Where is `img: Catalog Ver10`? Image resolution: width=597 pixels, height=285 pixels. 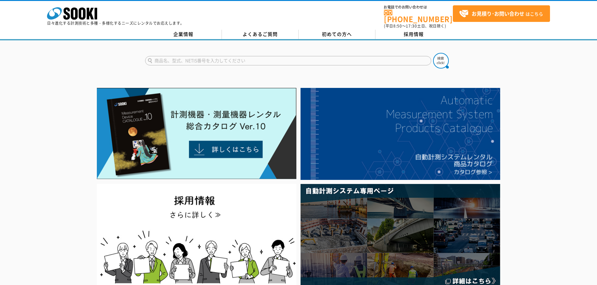
img: Catalog Ver10 is located at coordinates (196, 134).